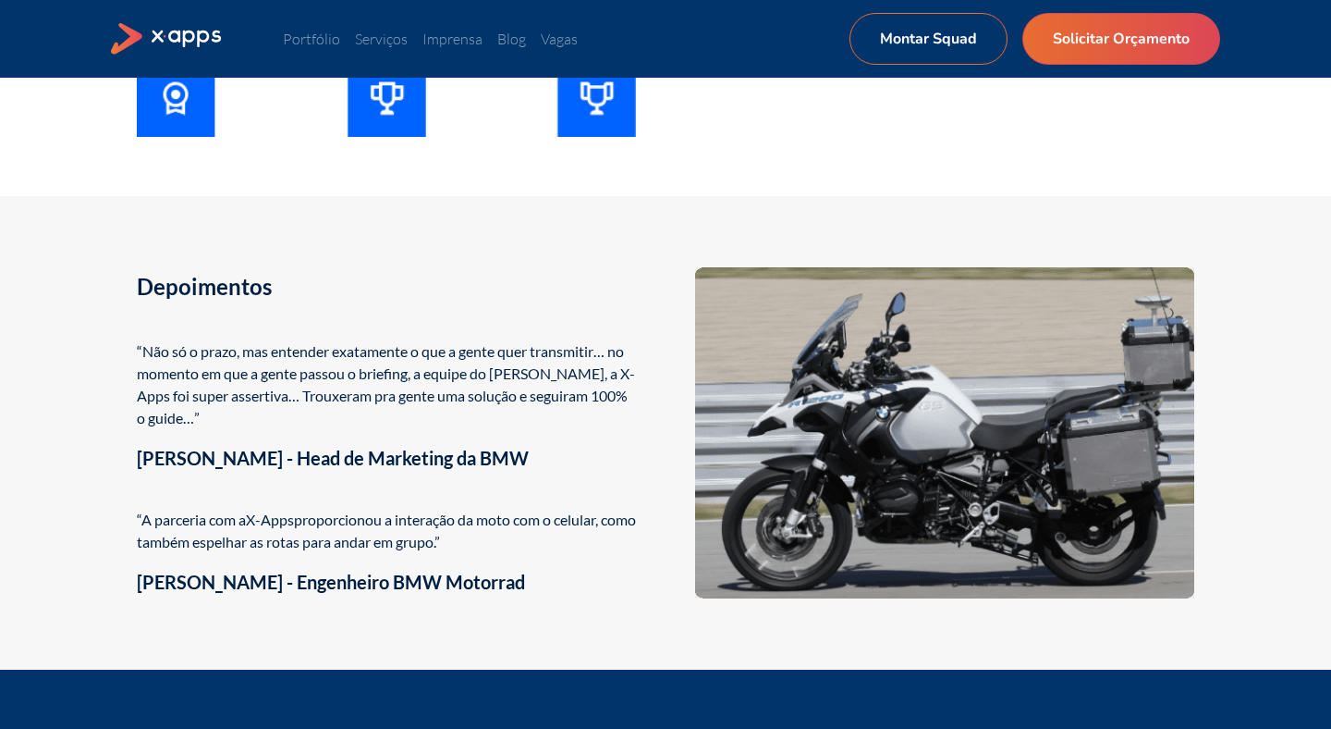  I want to click on a: X-Apps, so click(270, 519).